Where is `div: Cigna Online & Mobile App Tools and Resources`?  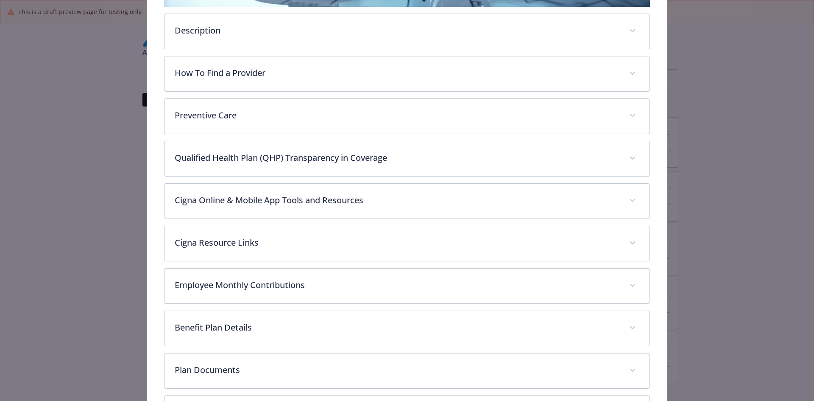
div: Cigna Online & Mobile App Tools and Resources is located at coordinates (407, 201).